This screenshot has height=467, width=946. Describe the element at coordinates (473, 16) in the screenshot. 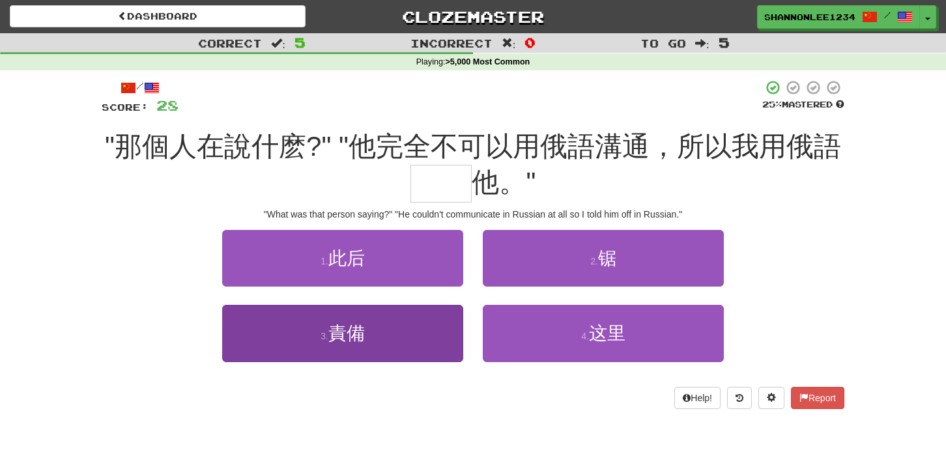

I see `a: Clozemaster` at that location.